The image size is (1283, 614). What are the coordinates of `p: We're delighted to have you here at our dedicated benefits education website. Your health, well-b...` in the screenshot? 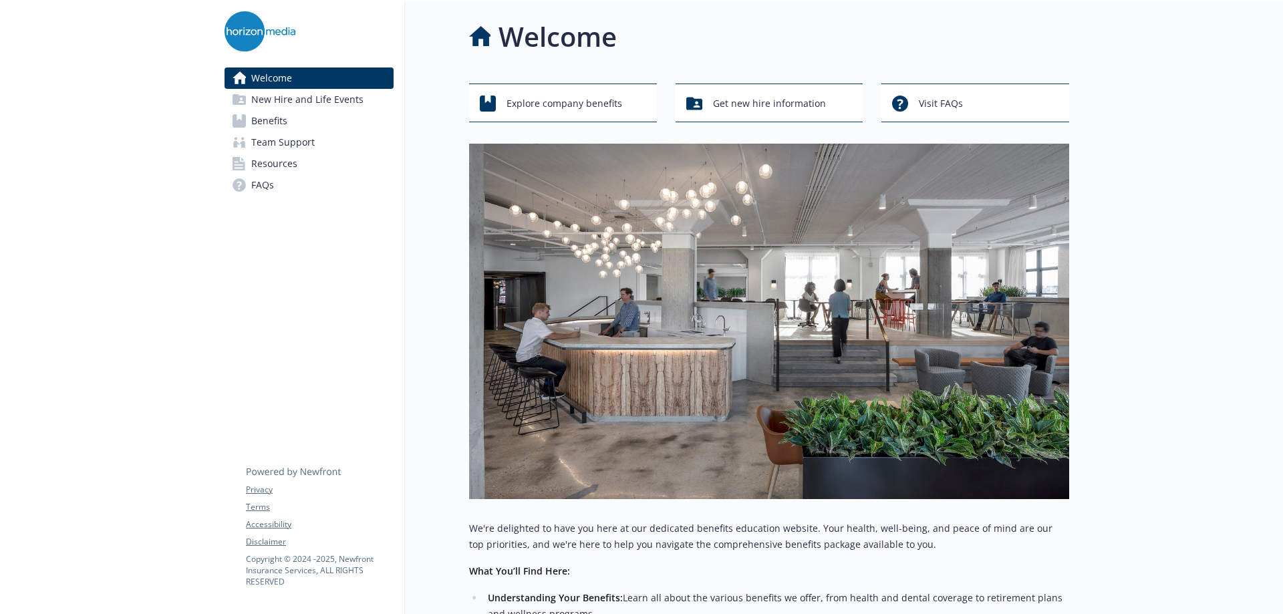 It's located at (769, 536).